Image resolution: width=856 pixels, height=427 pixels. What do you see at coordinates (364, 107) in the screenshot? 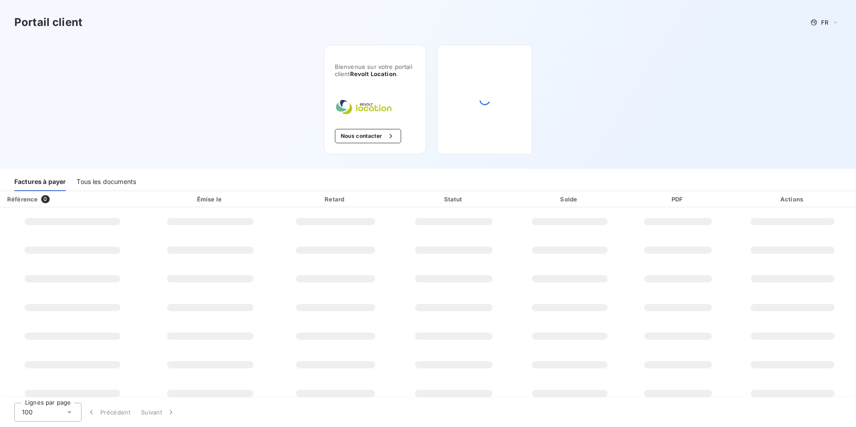
I see `img: Company logo` at bounding box center [364, 107].